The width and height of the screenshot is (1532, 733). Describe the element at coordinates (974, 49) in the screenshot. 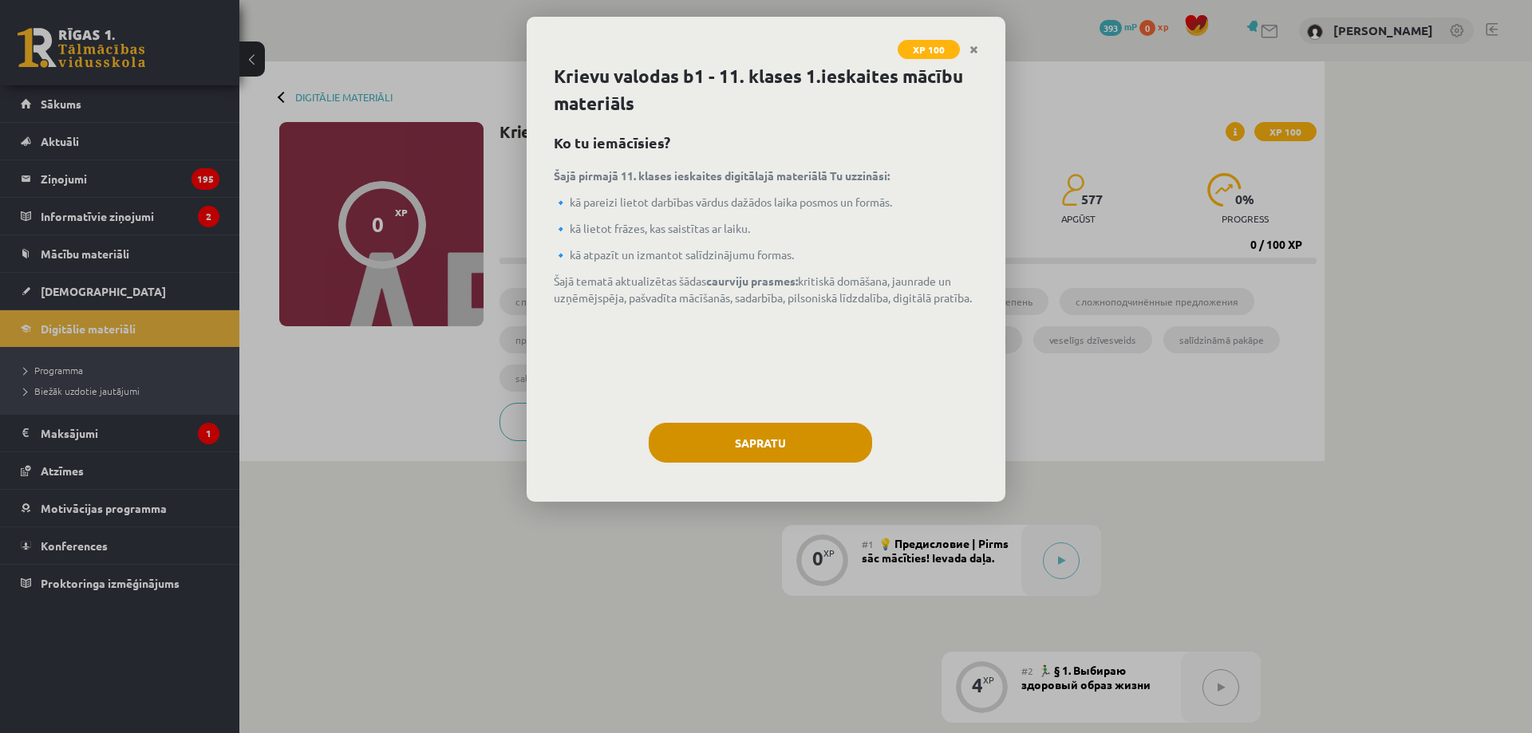

I see `a: Close` at that location.